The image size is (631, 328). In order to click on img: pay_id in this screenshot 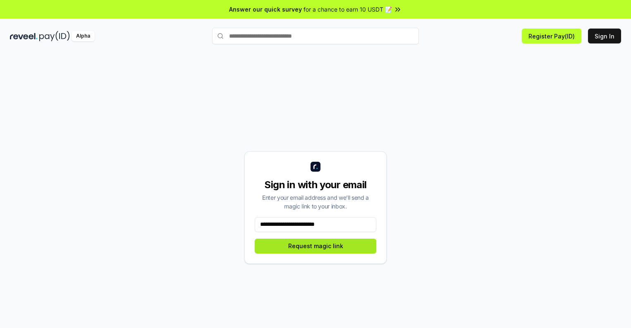, I will do `click(55, 36)`.